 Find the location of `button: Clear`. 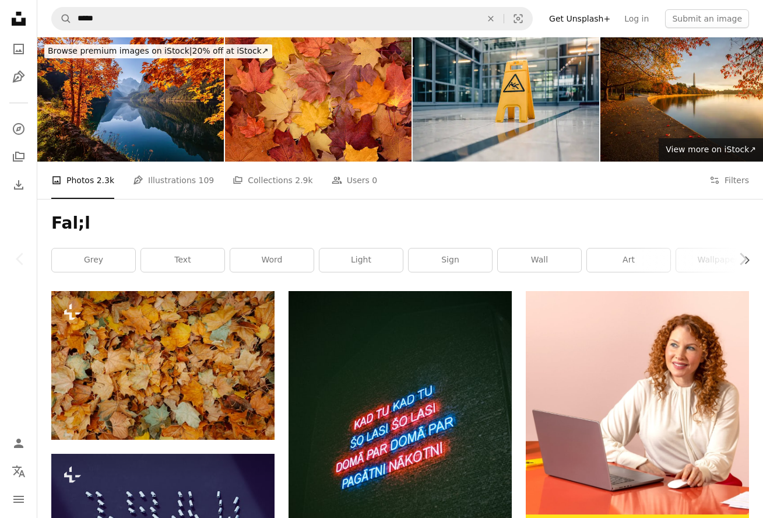

button: Clear is located at coordinates (491, 19).